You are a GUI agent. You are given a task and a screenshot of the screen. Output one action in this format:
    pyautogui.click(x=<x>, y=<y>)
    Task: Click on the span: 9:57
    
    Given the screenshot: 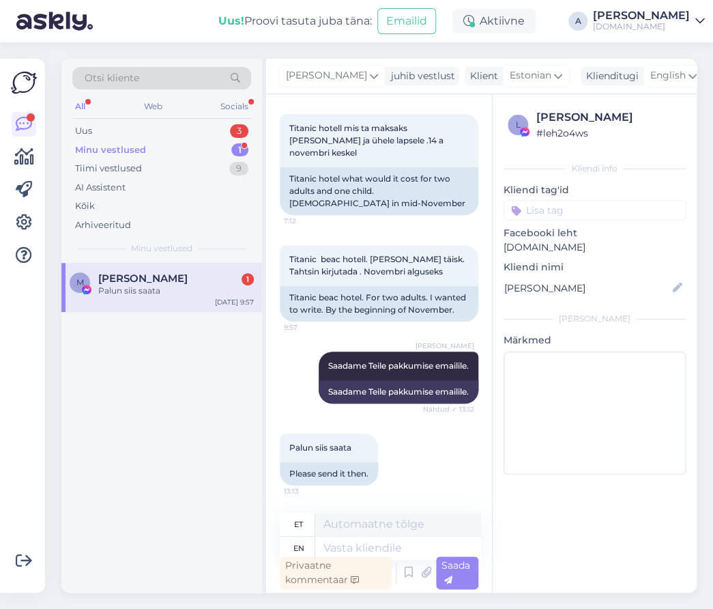 What is the action you would take?
    pyautogui.click(x=309, y=327)
    